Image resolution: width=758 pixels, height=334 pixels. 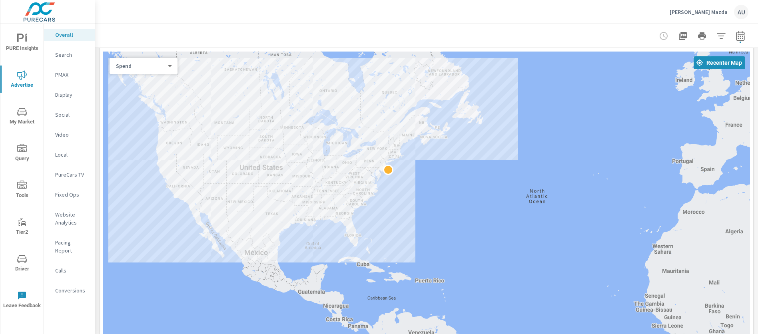 What do you see at coordinates (72, 75) in the screenshot?
I see `p: PMAX` at bounding box center [72, 75].